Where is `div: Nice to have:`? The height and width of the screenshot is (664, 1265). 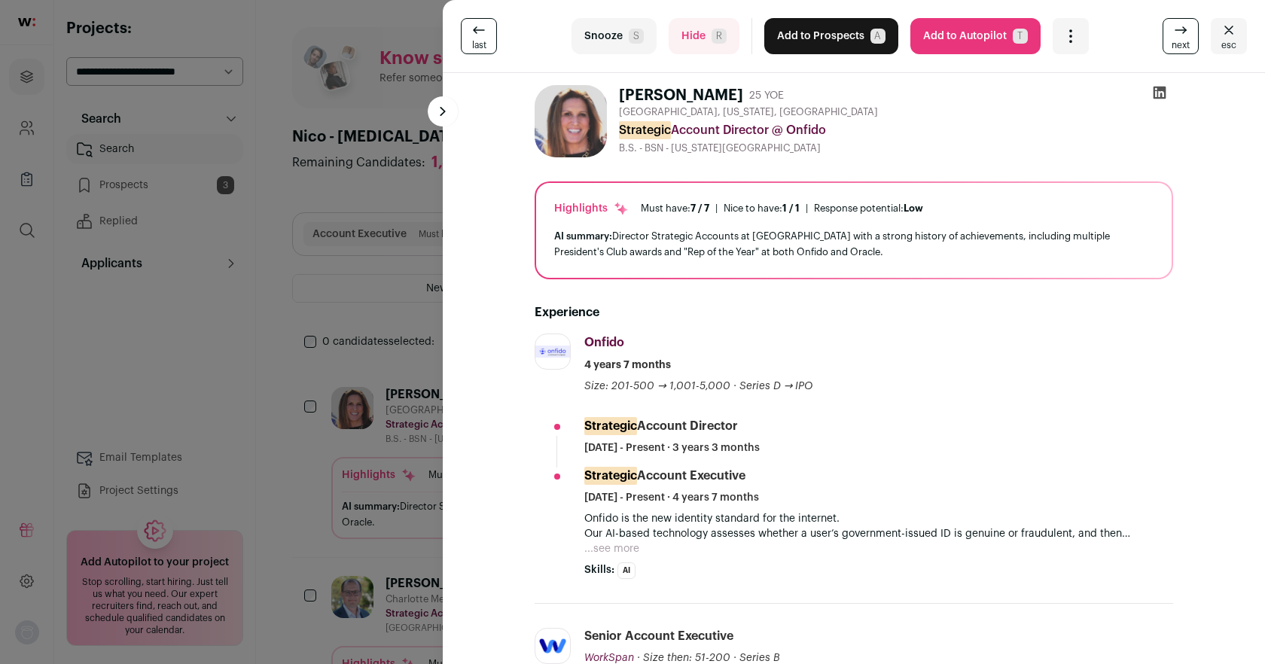 div: Nice to have: is located at coordinates (761, 209).